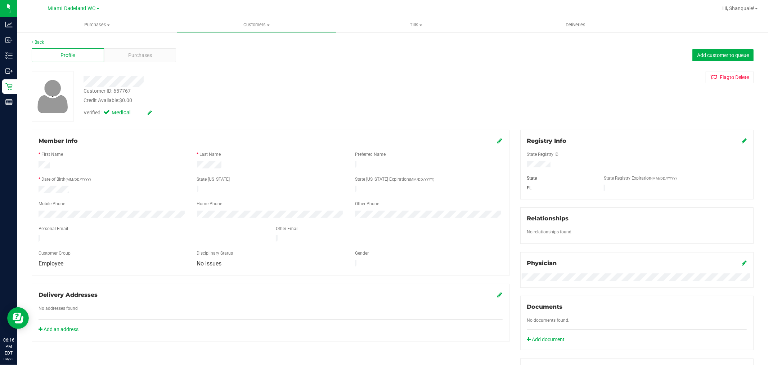 This screenshot has width=768, height=365. Describe the element at coordinates (9, 86) in the screenshot. I see `inline-svg: Retail` at that location.